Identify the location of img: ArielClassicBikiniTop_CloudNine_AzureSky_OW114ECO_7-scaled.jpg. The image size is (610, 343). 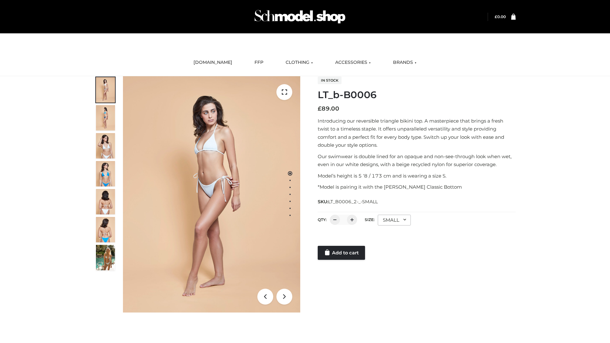
(105, 202).